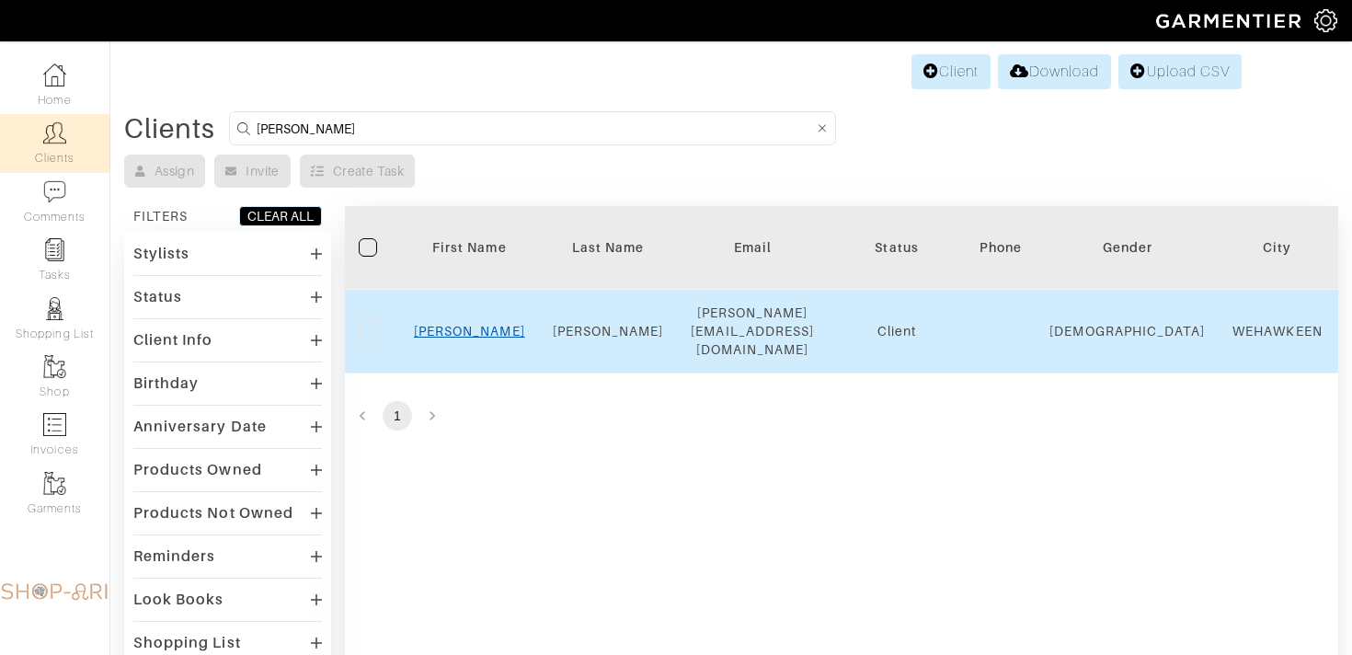 Image resolution: width=1352 pixels, height=655 pixels. What do you see at coordinates (187, 643) in the screenshot?
I see `div: Shopping List` at bounding box center [187, 643].